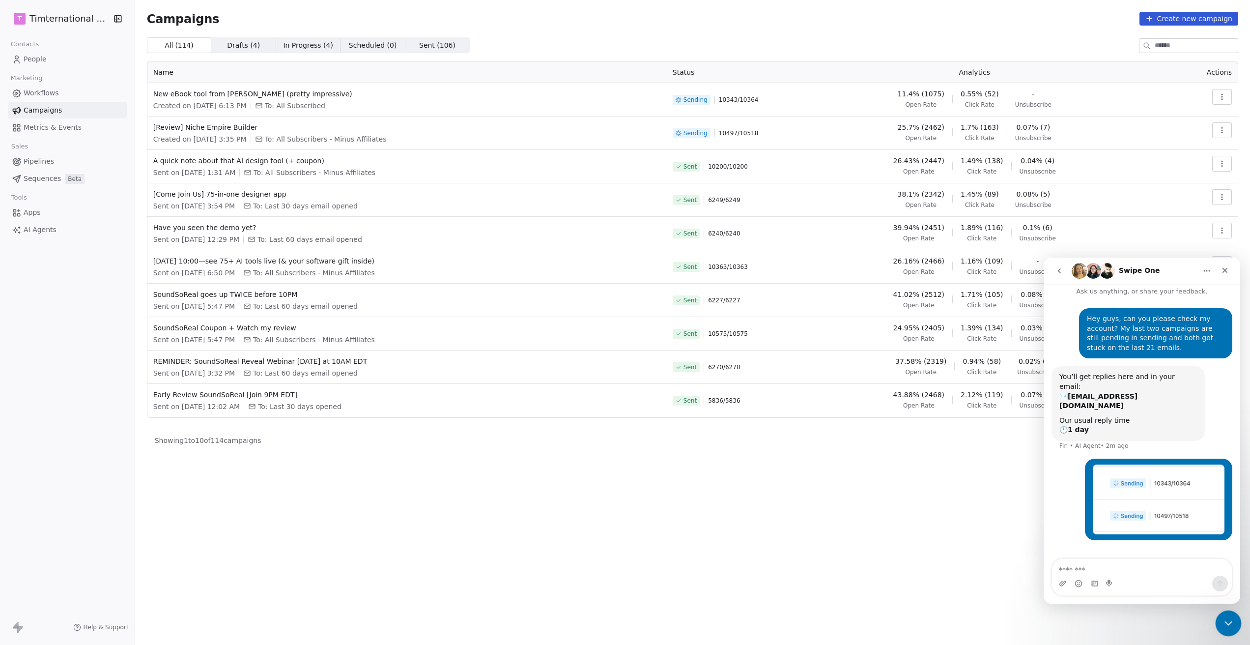  Describe the element at coordinates (982, 361) in the screenshot. I see `span: 0.94% (58)` at that location.